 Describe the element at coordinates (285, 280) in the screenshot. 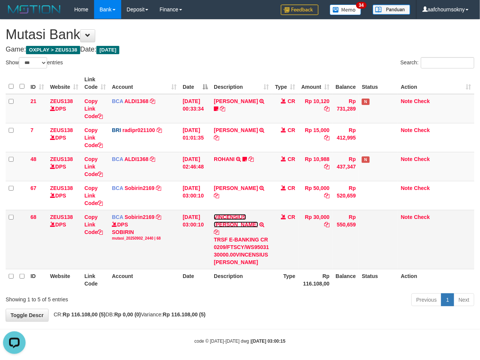

I see `th: Type` at that location.